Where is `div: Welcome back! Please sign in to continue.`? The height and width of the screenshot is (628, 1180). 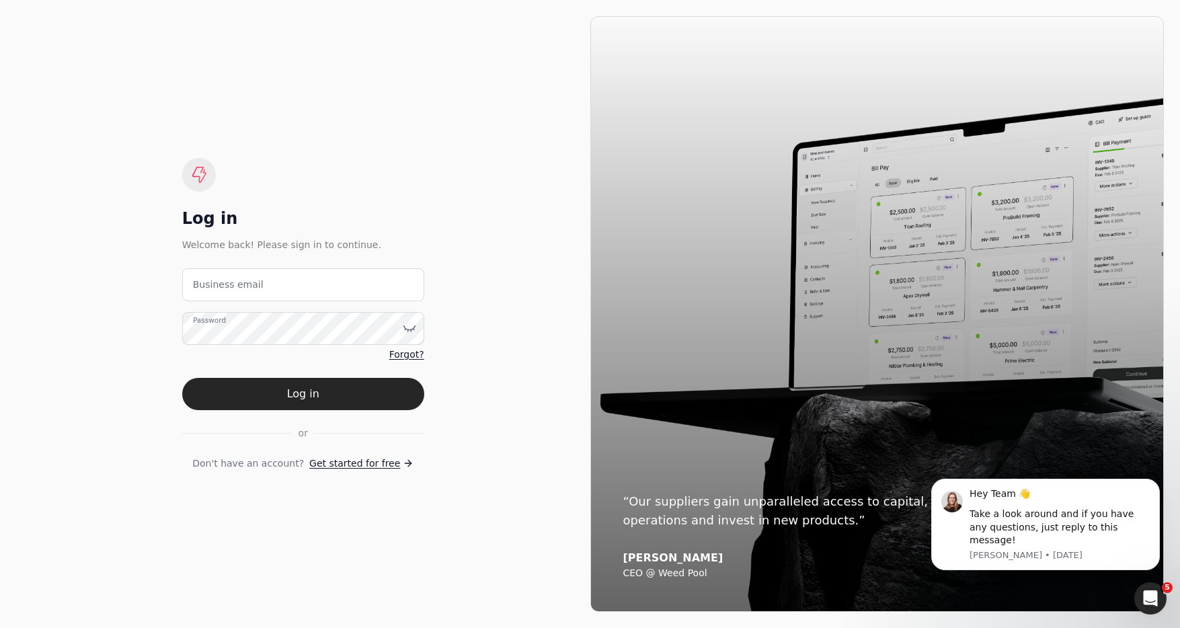
div: Welcome back! Please sign in to continue. is located at coordinates (303, 245).